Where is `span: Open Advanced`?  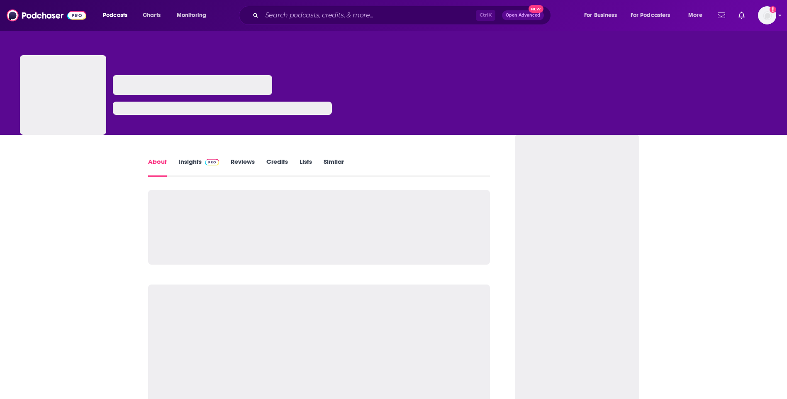
span: Open Advanced is located at coordinates (522, 15).